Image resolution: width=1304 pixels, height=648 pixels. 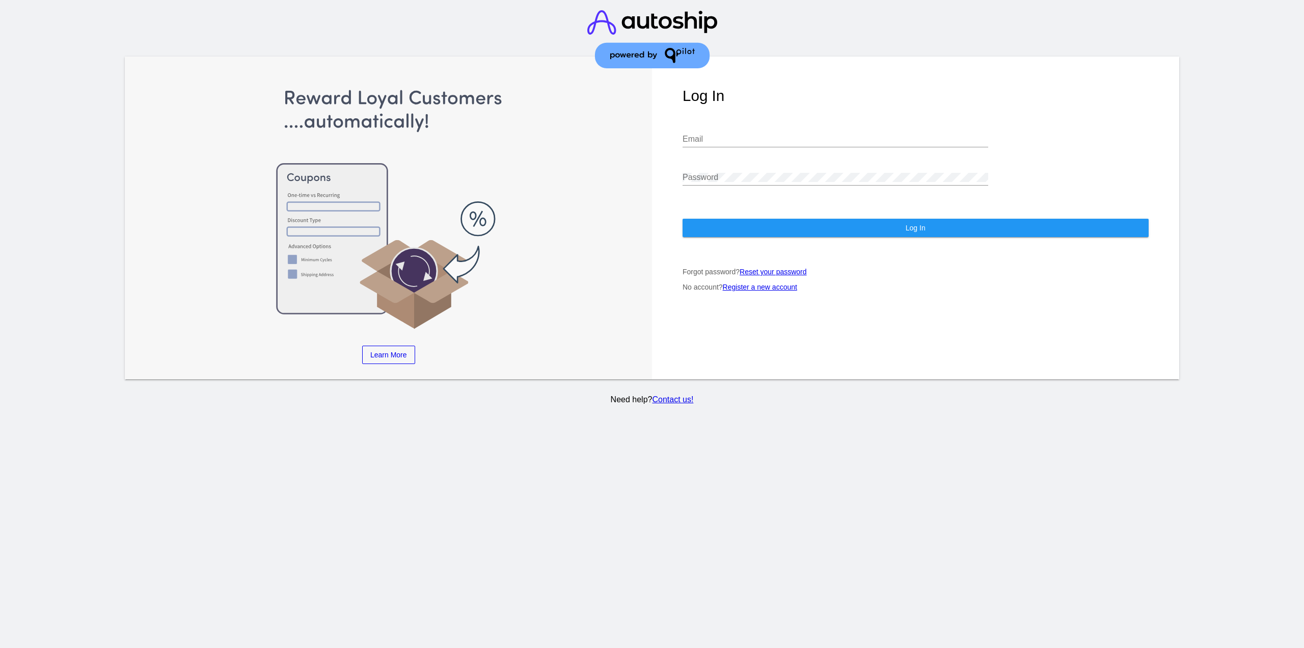 What do you see at coordinates (916, 228) in the screenshot?
I see `span: Log In` at bounding box center [916, 228].